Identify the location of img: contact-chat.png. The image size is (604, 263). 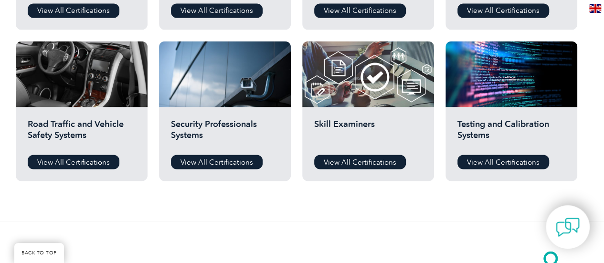
(568, 227).